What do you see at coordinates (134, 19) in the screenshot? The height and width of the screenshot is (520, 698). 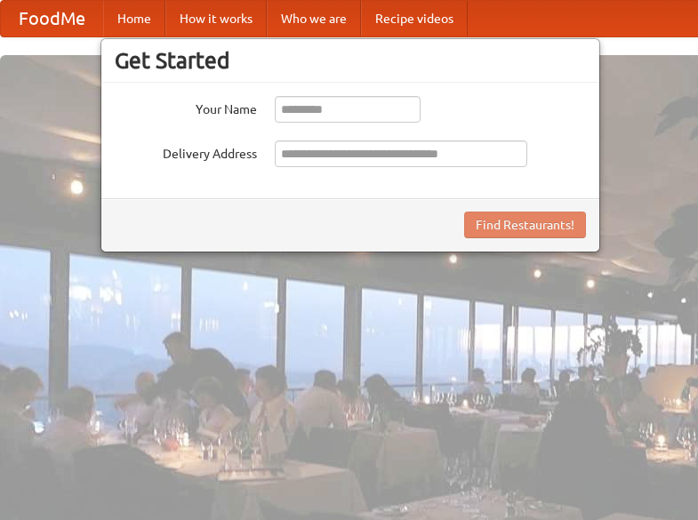 I see `a: Home` at bounding box center [134, 19].